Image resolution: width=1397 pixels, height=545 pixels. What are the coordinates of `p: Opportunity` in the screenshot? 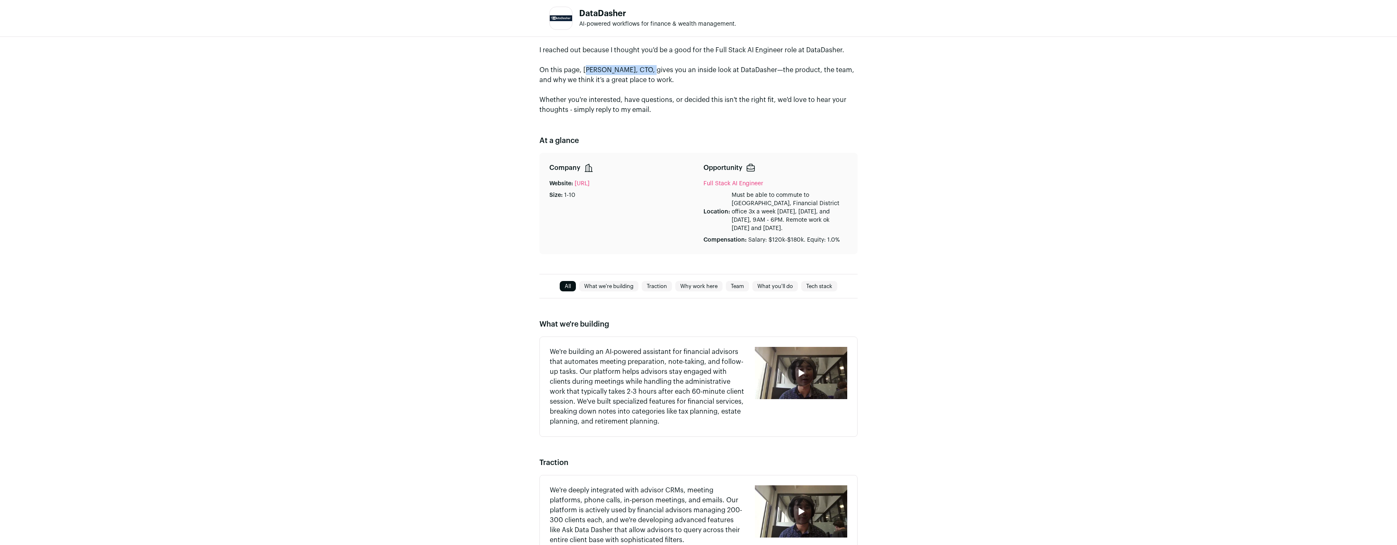 It's located at (723, 168).